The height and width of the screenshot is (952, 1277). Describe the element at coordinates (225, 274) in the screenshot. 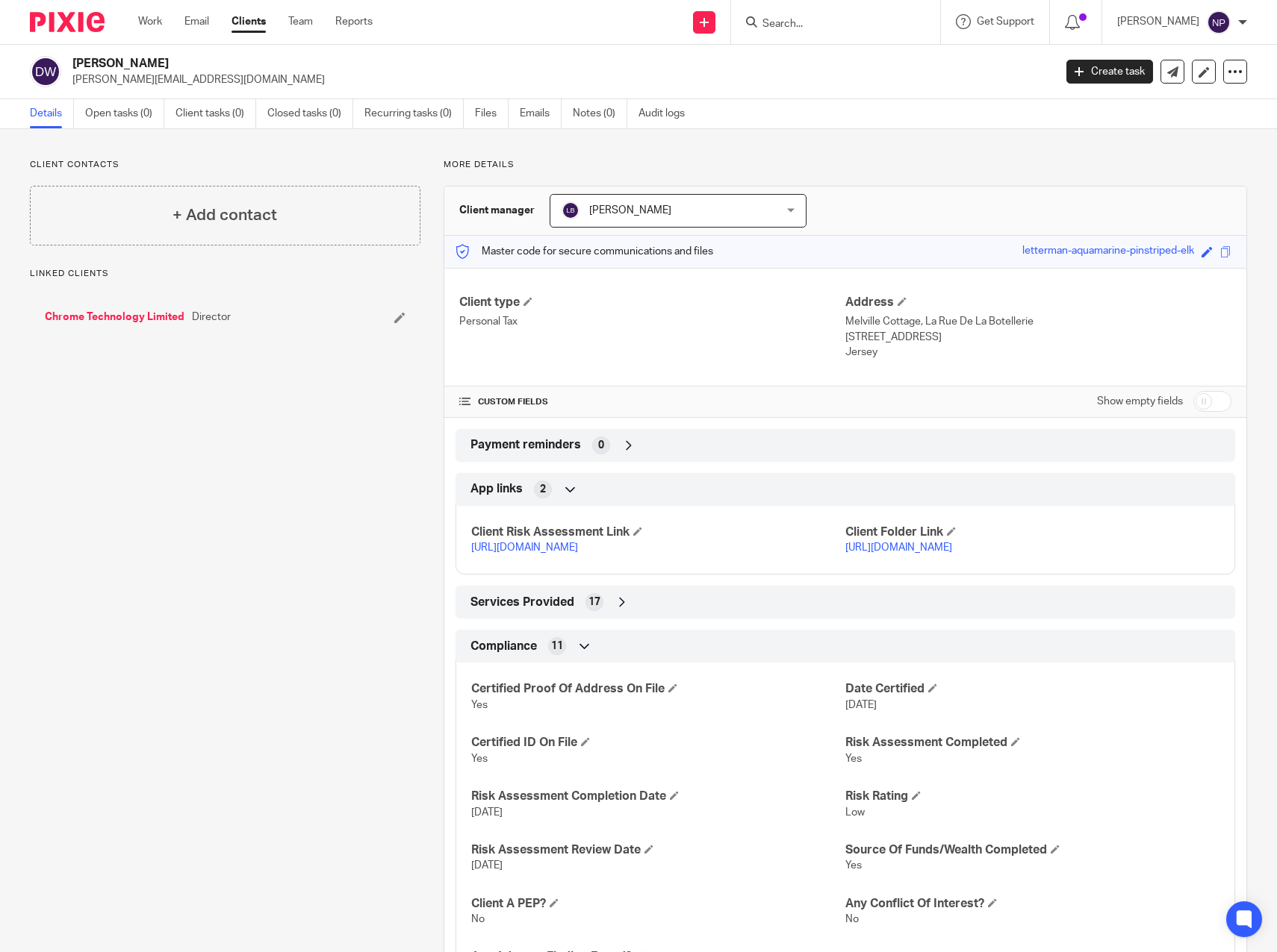

I see `p: Linked clients` at that location.